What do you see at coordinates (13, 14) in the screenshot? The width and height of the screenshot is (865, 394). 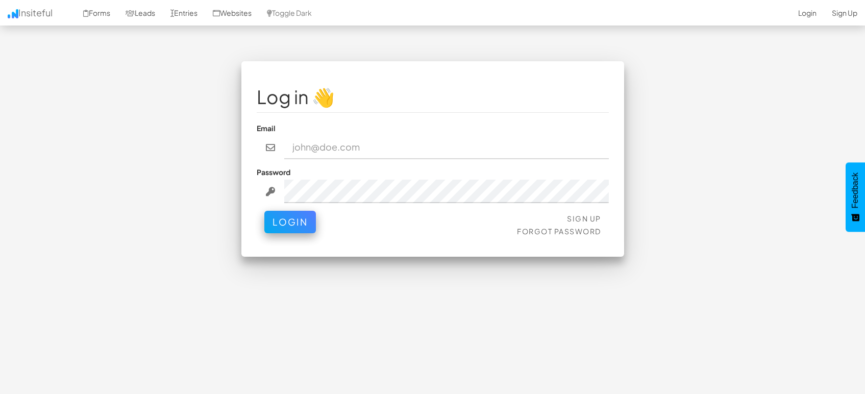 I see `img: icon.png` at bounding box center [13, 14].